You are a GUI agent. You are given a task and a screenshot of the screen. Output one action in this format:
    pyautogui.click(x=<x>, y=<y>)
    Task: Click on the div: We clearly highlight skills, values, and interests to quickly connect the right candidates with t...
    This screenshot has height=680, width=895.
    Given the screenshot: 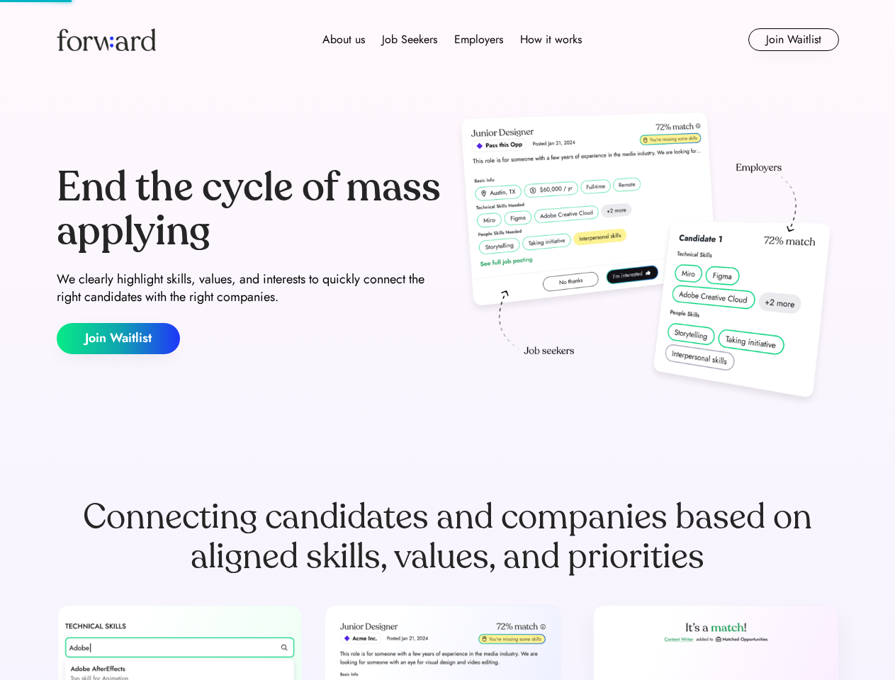 What is the action you would take?
    pyautogui.click(x=249, y=288)
    